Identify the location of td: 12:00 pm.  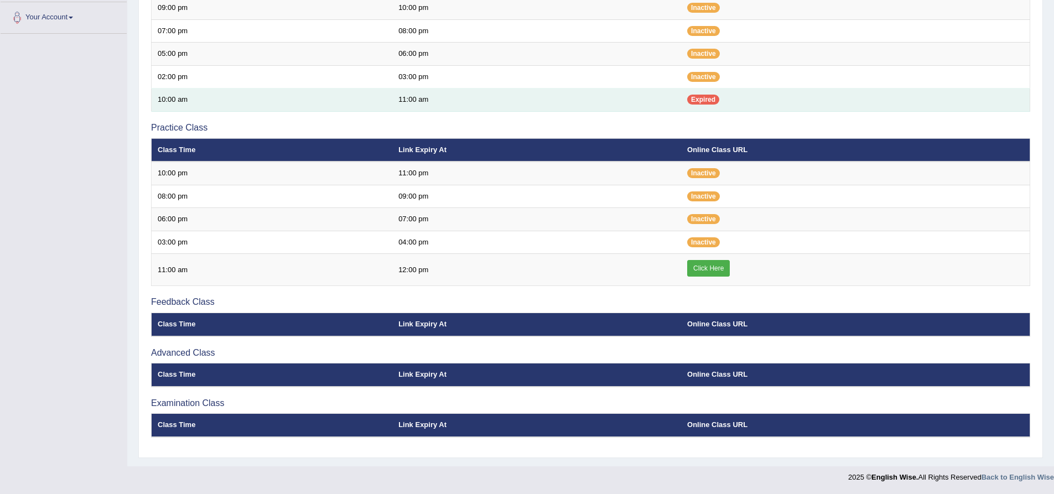
(537, 270).